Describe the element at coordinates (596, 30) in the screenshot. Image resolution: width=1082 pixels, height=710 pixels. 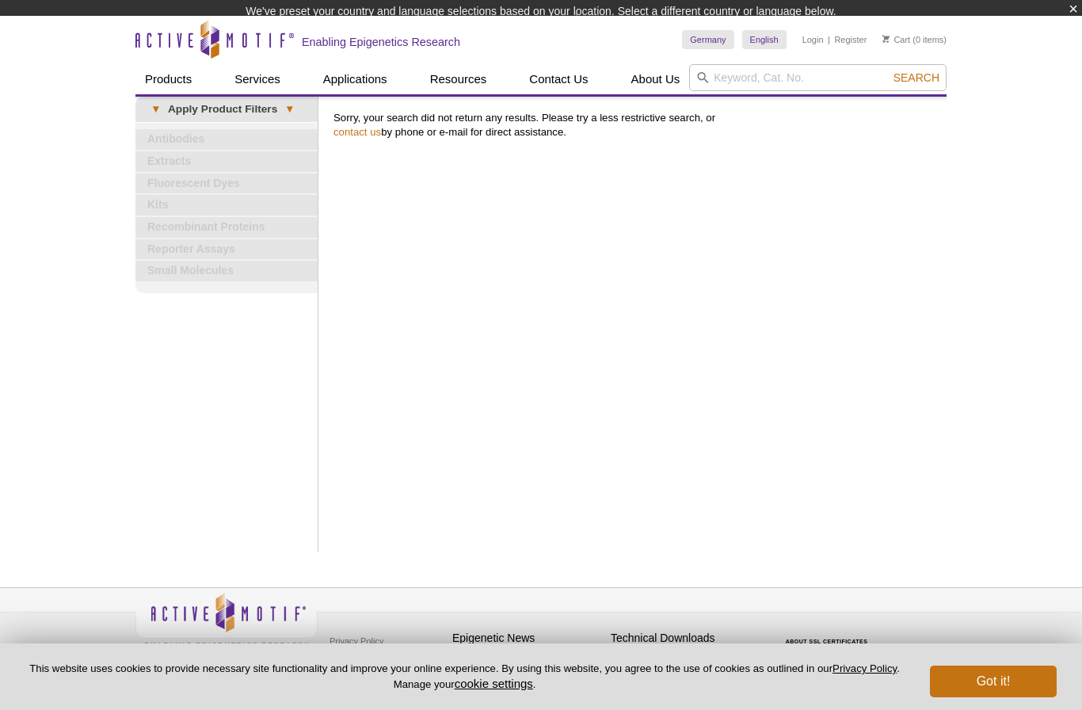
I see `img: Change Here` at that location.